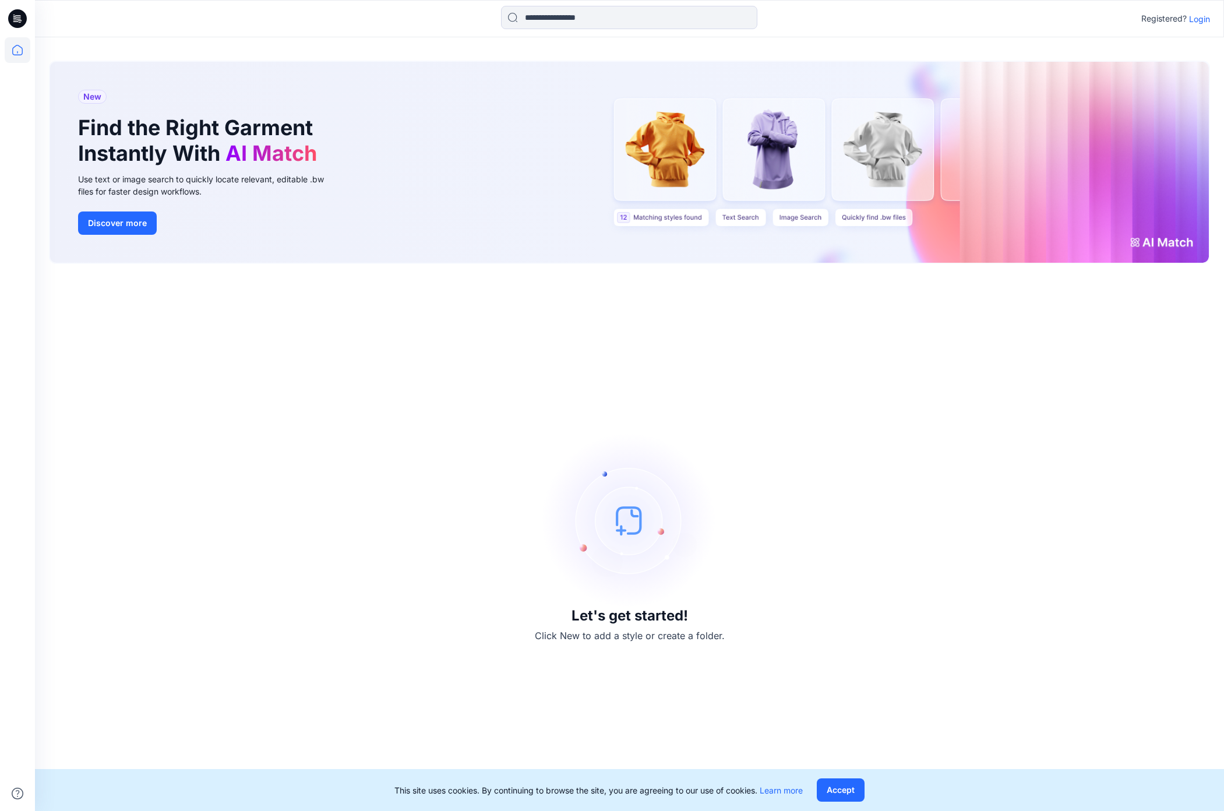 This screenshot has width=1224, height=811. Describe the element at coordinates (1164, 19) in the screenshot. I see `p: Registered?` at that location.